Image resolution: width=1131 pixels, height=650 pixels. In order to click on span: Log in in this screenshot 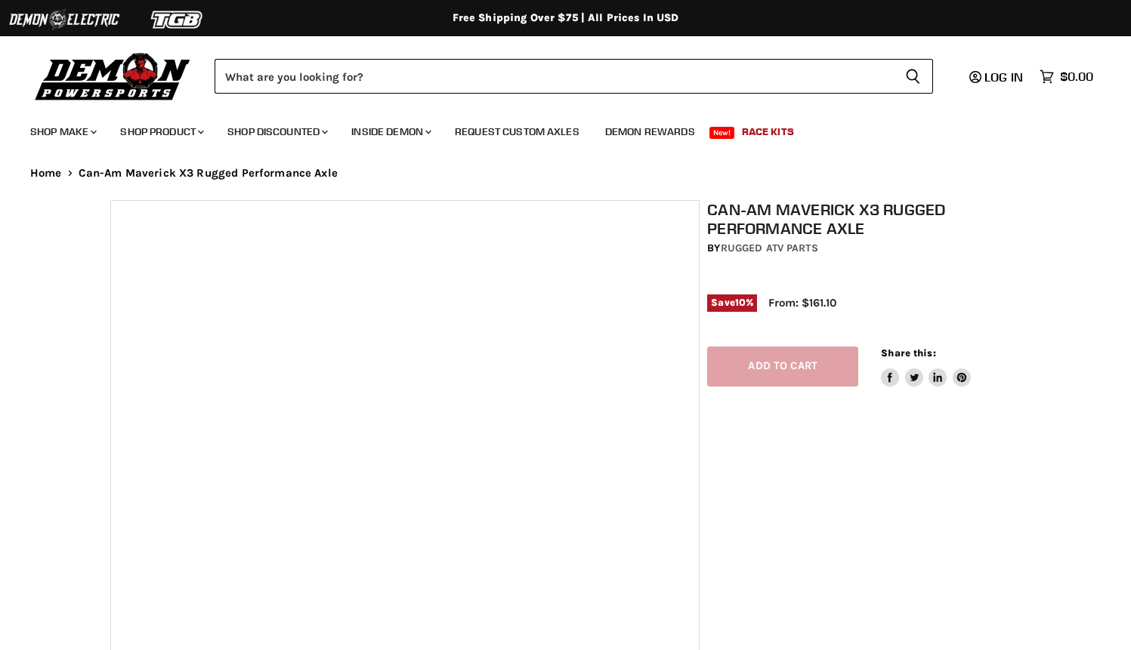, I will do `click(1003, 77)`.